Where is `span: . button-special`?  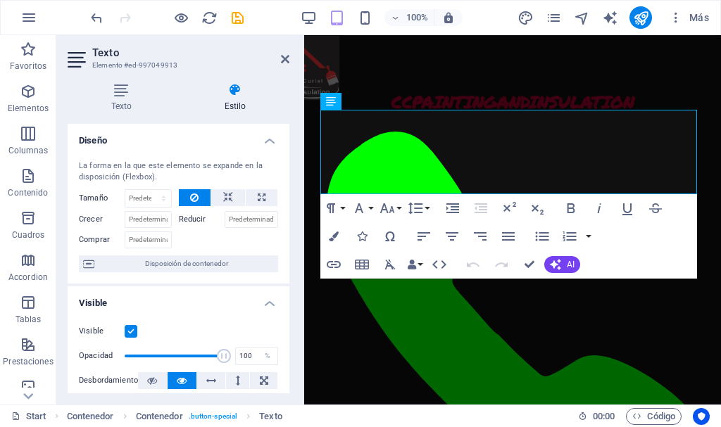 span: . button-special is located at coordinates (213, 417).